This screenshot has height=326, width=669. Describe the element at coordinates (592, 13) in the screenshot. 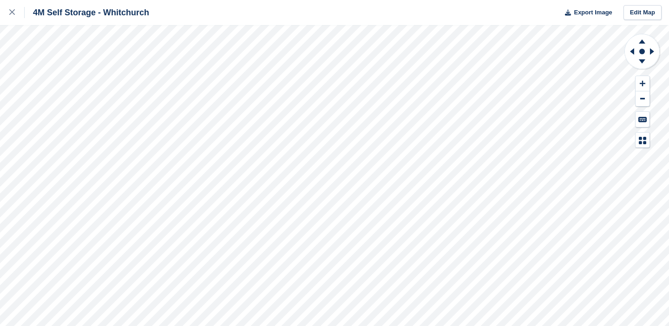

I see `span: Export Image` at that location.